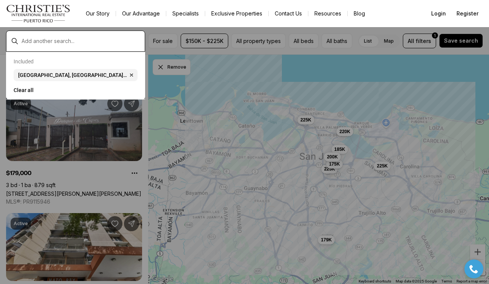 This screenshot has height=284, width=489. Describe the element at coordinates (23, 62) in the screenshot. I see `p: Included` at that location.